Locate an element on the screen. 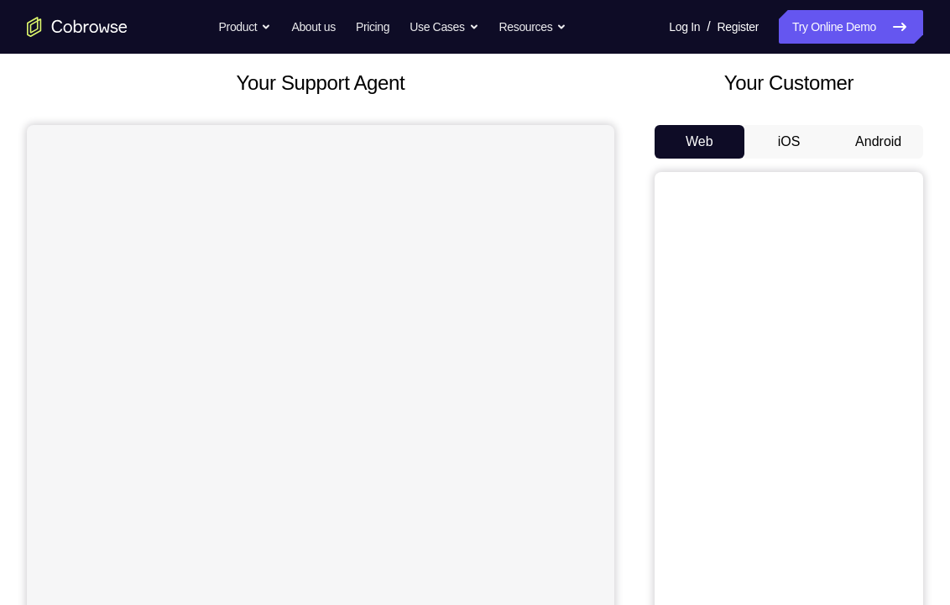 The width and height of the screenshot is (950, 605). button: Resources is located at coordinates (533, 27).